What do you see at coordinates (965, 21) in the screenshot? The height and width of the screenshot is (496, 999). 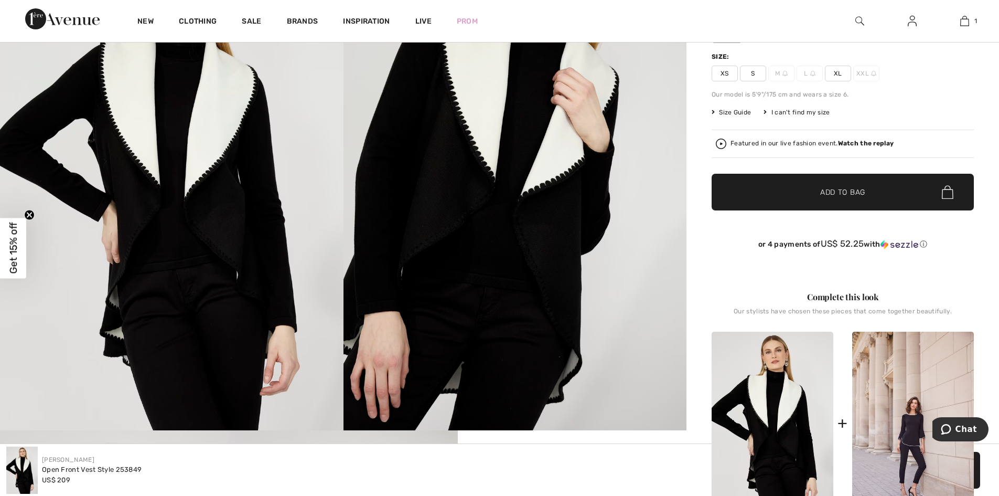 I see `a: 1` at bounding box center [965, 21].